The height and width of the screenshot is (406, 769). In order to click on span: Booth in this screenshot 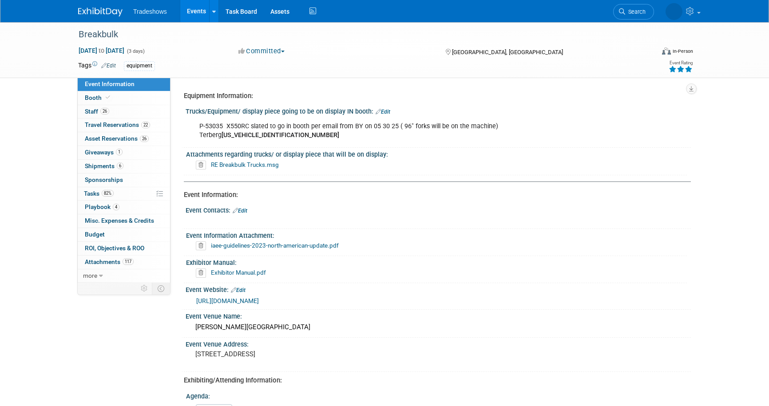, I will do `click(98, 98)`.